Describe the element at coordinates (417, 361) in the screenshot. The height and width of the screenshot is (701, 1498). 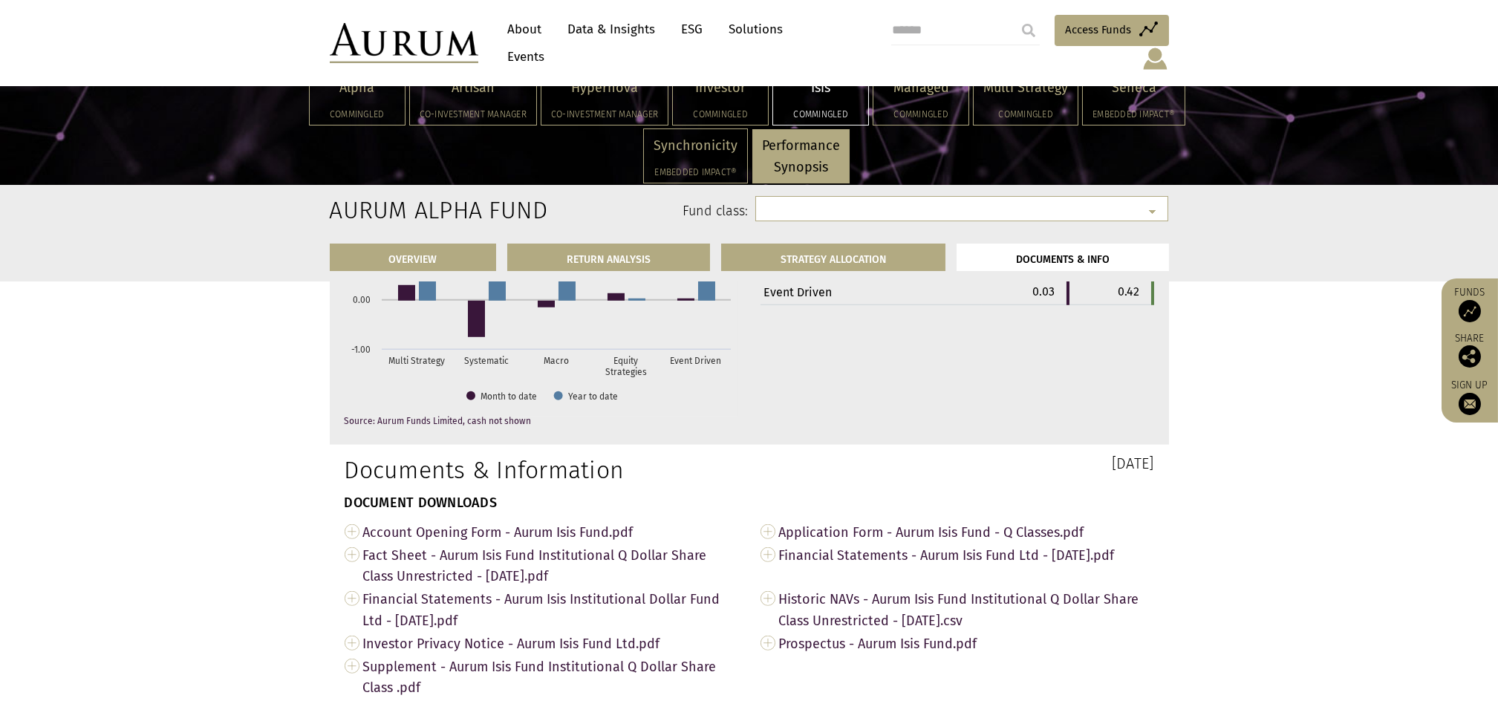
I see `text: Multi Strategy` at that location.